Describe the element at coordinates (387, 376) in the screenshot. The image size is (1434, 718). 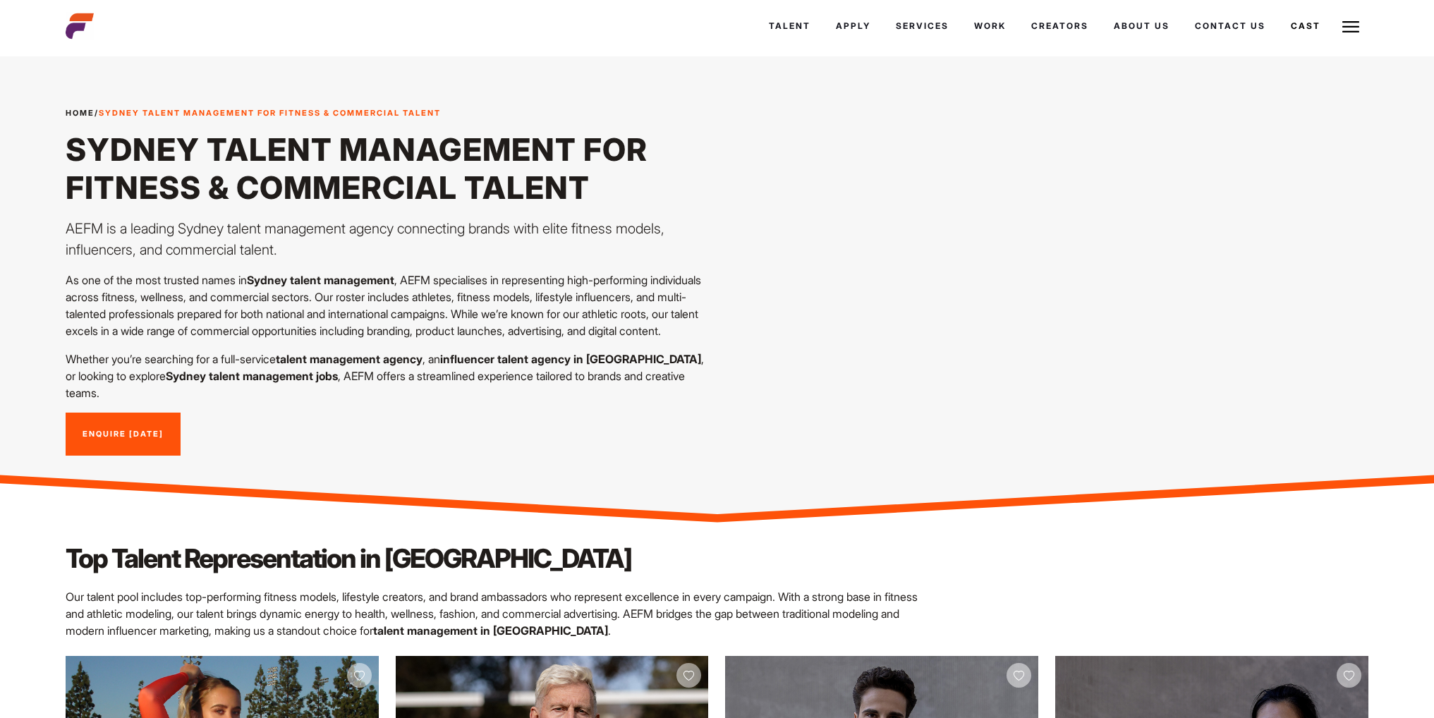
I see `p: Whether you’re searching for a full-service , an , or looking to explore , AEFM offers a streamli...` at that location.